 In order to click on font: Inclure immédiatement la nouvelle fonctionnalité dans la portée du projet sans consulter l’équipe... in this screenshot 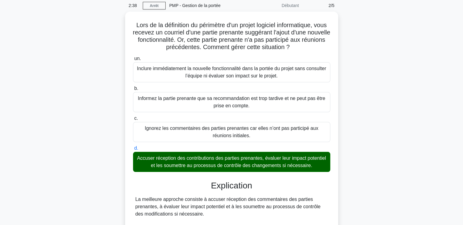, I will do `click(232, 72)`.